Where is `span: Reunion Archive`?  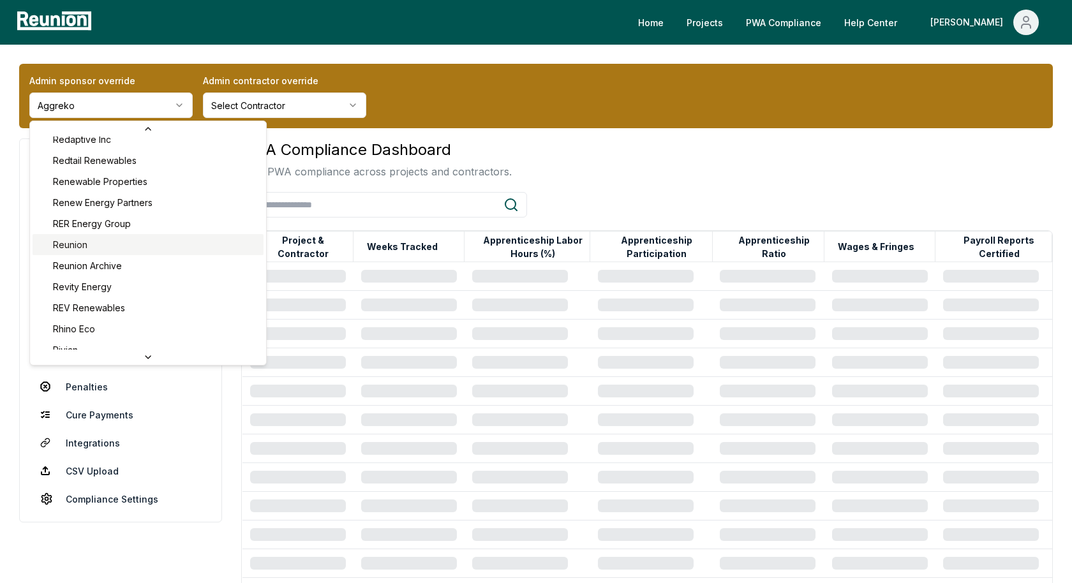 span: Reunion Archive is located at coordinates (87, 266).